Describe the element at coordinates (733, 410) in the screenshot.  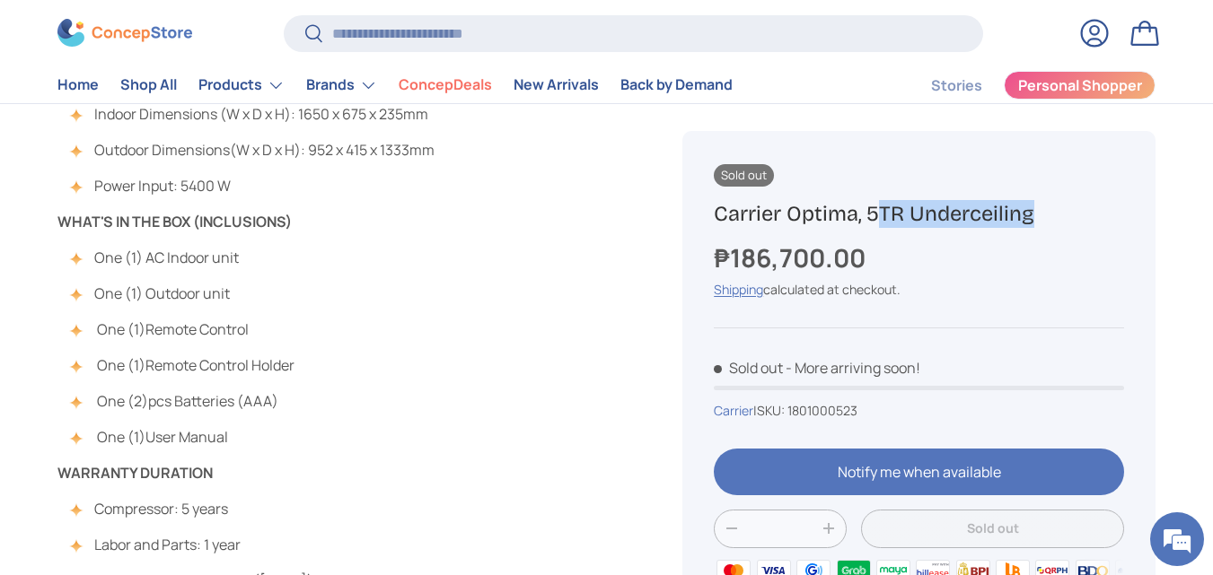
I see `a: Carrier` at that location.